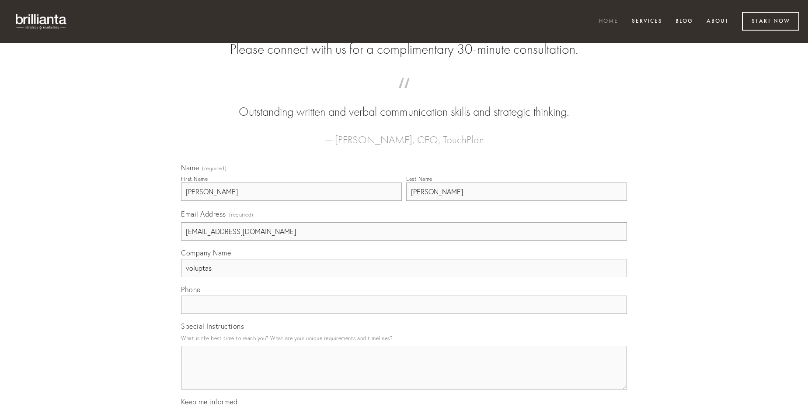 The image size is (808, 410). What do you see at coordinates (209, 402) in the screenshot?
I see `span: Keep me informed` at bounding box center [209, 402].